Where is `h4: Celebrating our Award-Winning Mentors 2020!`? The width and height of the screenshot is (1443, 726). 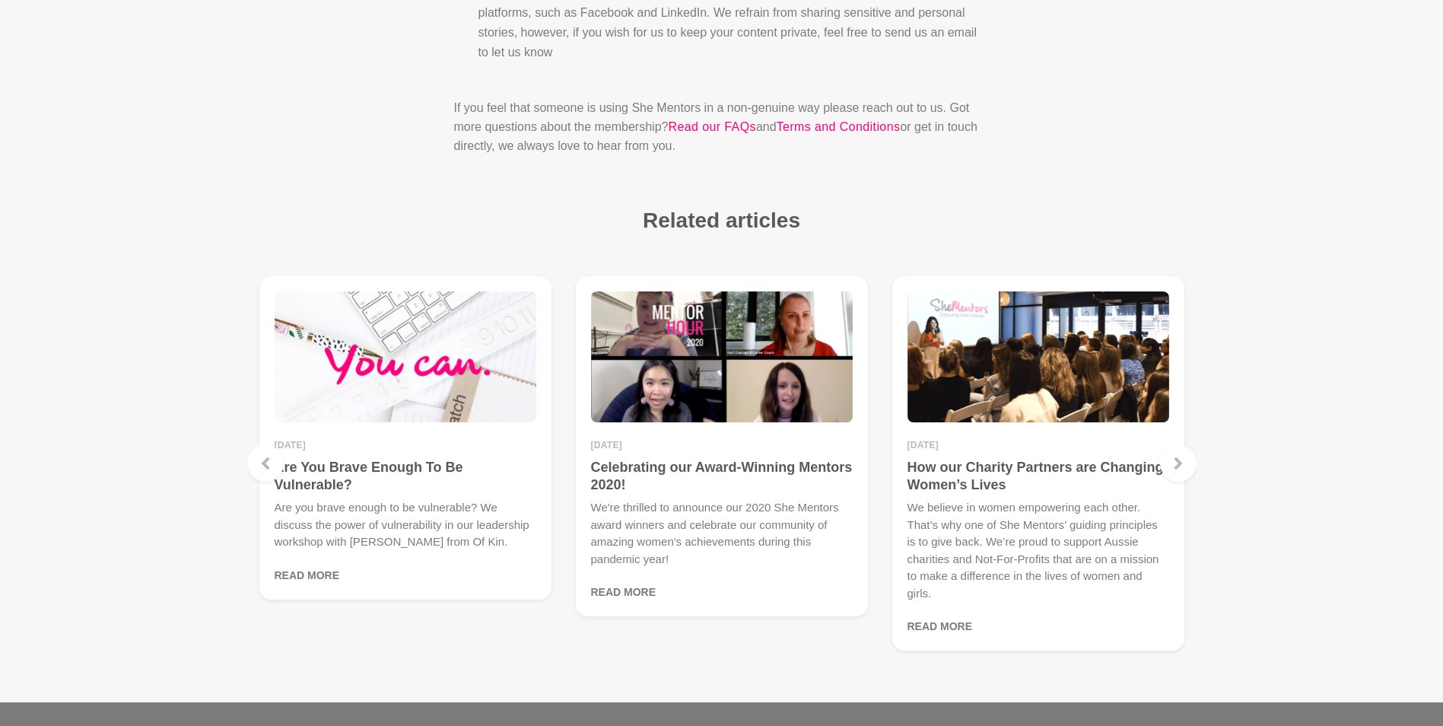 h4: Celebrating our Award-Winning Mentors 2020! is located at coordinates (722, 475).